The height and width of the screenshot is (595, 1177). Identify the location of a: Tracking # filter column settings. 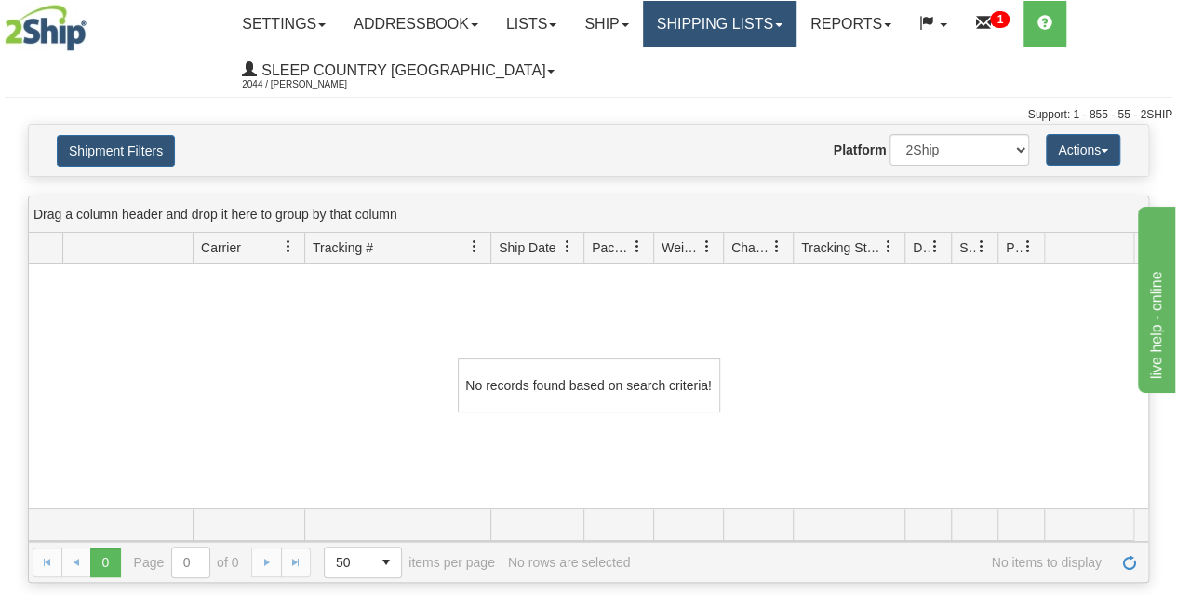
(475, 247).